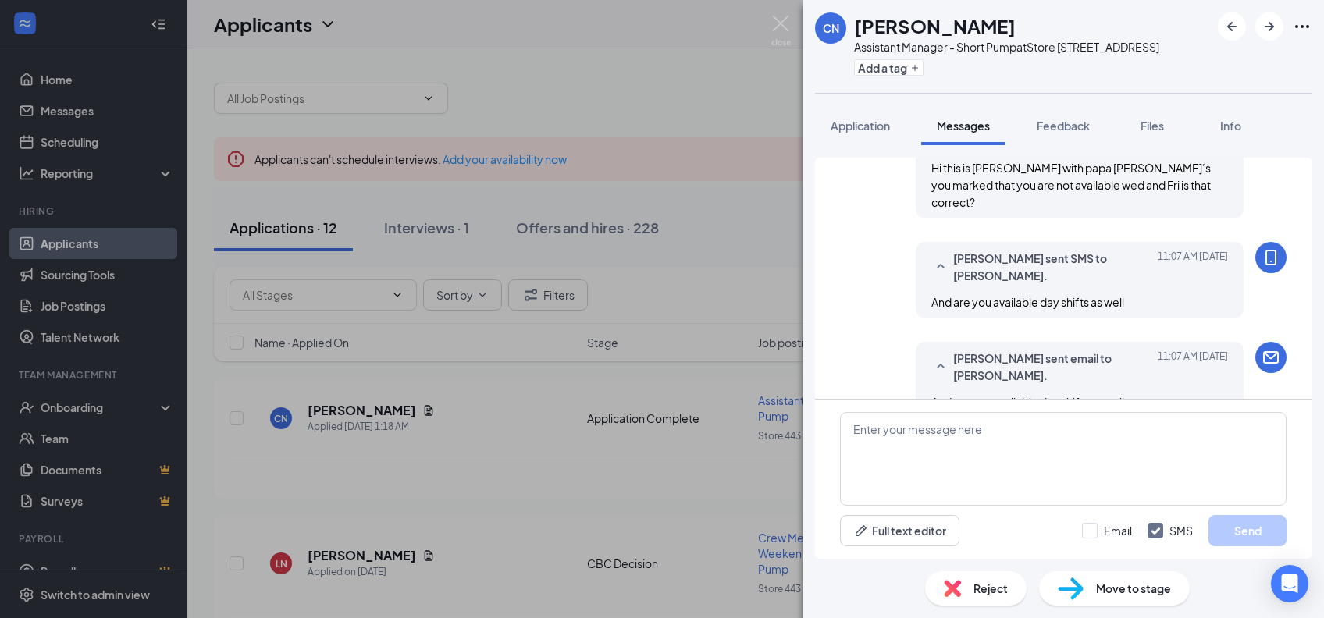 Image resolution: width=1324 pixels, height=618 pixels. Describe the element at coordinates (990, 588) in the screenshot. I see `span: Reject` at that location.